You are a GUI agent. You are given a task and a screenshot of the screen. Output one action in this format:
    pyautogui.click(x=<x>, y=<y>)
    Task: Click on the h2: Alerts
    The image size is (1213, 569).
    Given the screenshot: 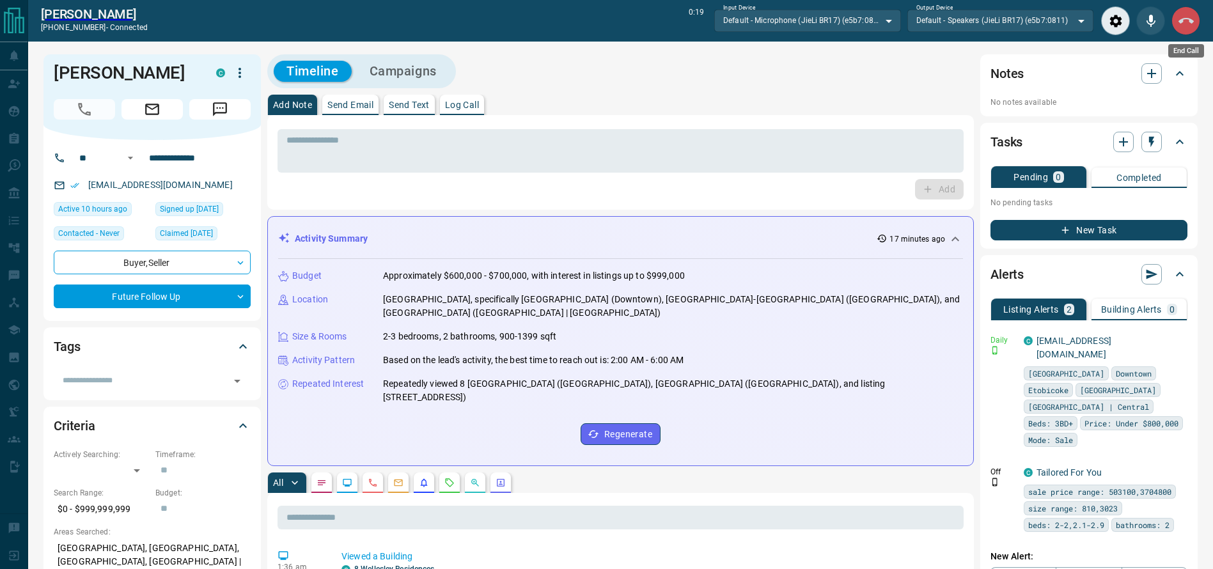 What is the action you would take?
    pyautogui.click(x=1007, y=274)
    